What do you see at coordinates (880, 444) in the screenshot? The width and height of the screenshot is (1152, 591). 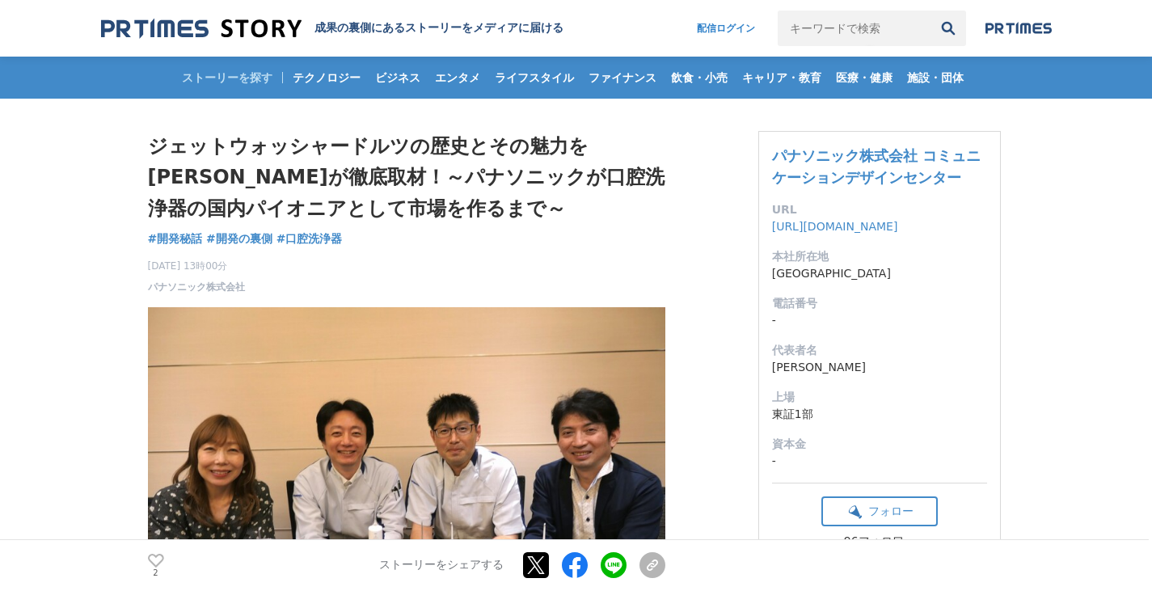 I see `dt: 資本金` at bounding box center [880, 444].